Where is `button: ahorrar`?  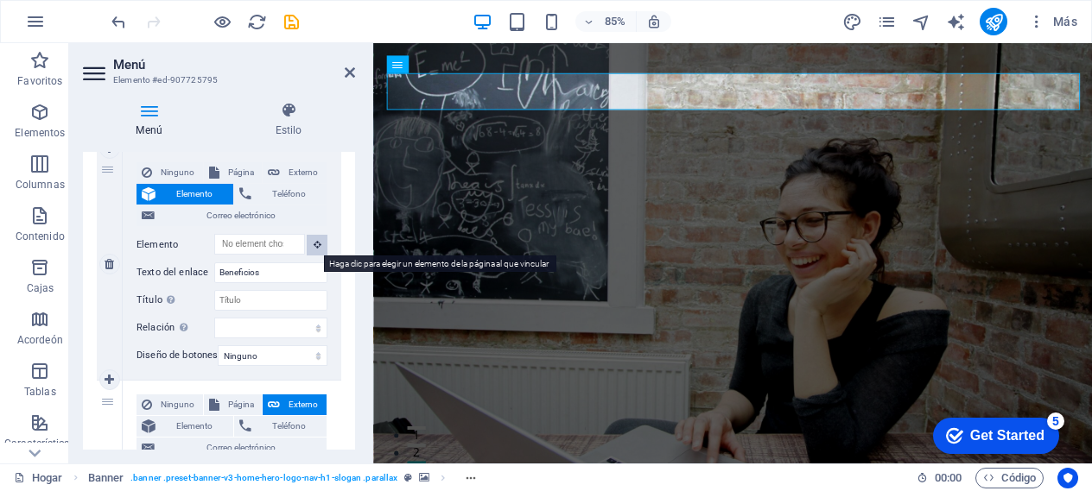 button: ahorrar is located at coordinates (291, 22).